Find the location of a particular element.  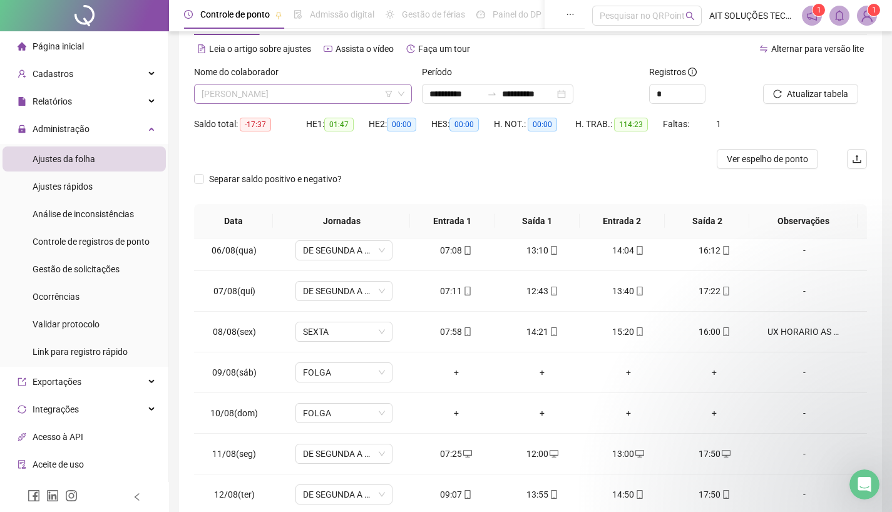

span: Separar saldo positivo e negativo? is located at coordinates (275, 179).